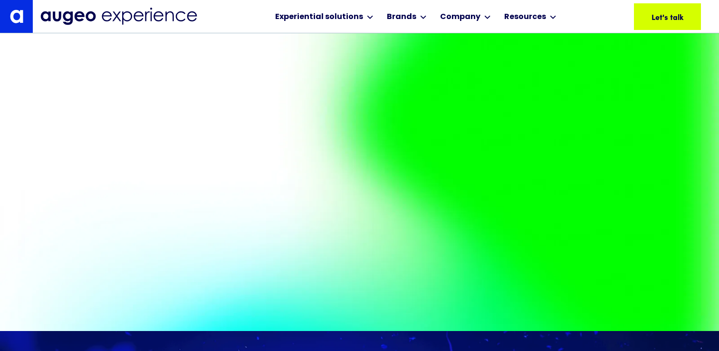  I want to click on div: Brands, so click(402, 17).